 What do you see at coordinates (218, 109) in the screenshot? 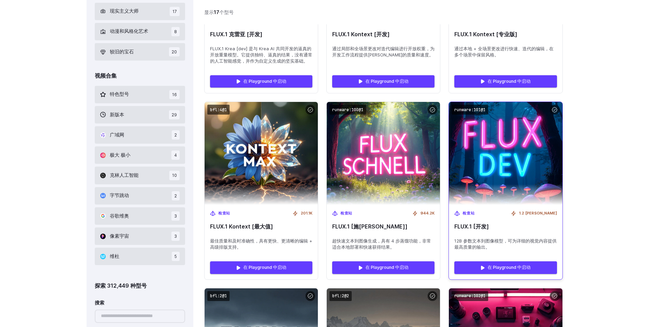
I see `code: bfl:4@1` at bounding box center [218, 109].